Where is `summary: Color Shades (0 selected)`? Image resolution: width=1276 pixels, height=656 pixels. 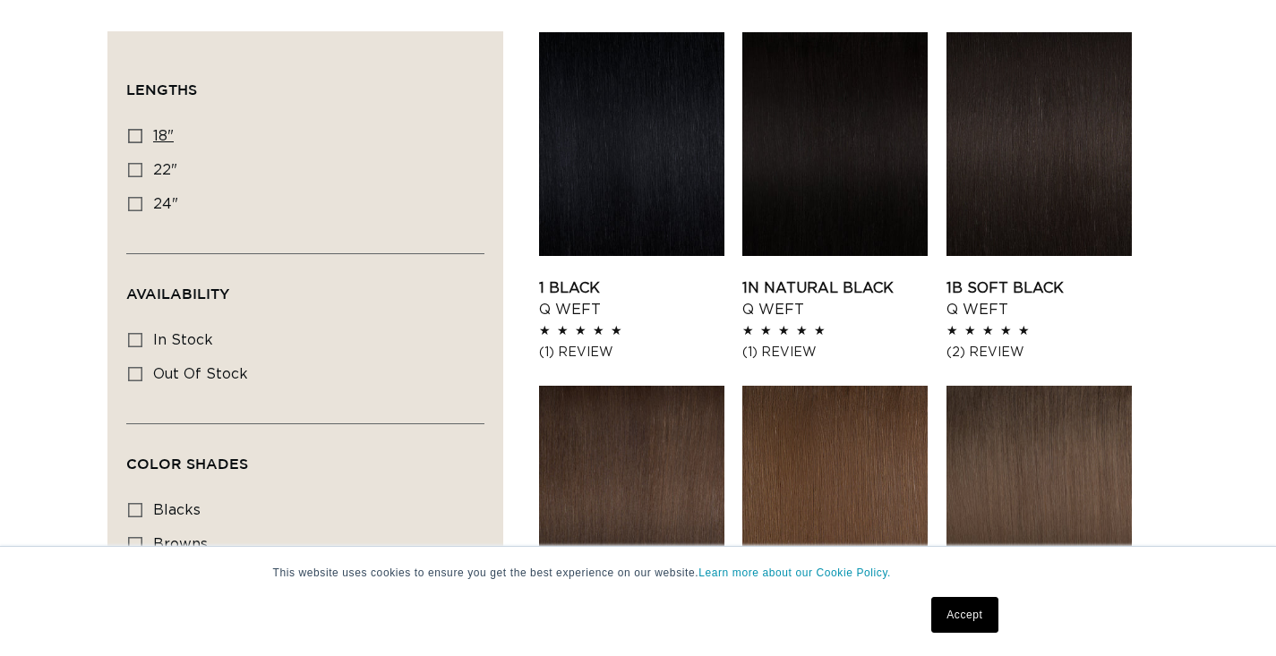
summary: Color Shades (0 selected) is located at coordinates (305, 457).